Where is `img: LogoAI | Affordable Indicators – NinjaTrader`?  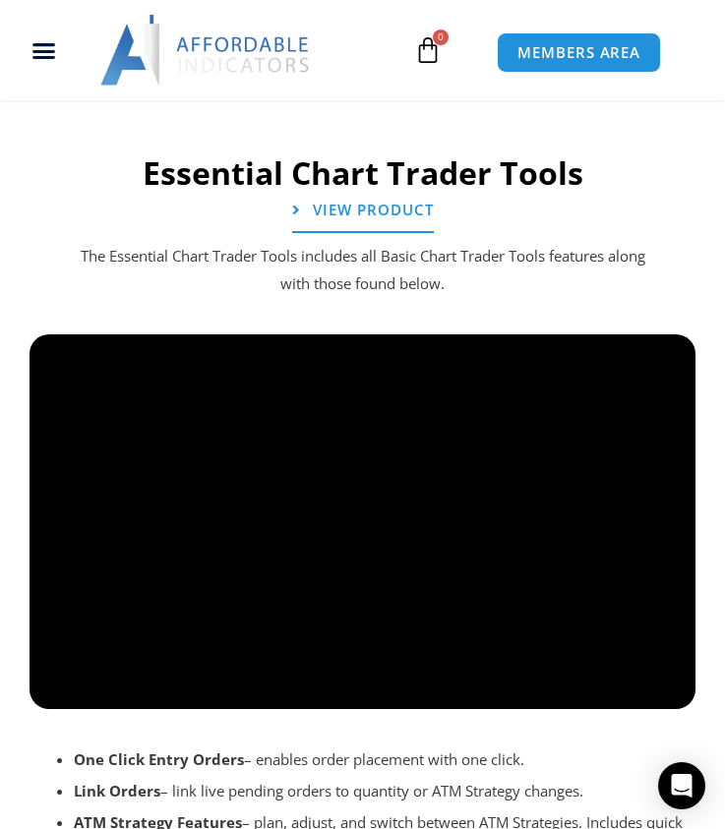 img: LogoAI | Affordable Indicators – NinjaTrader is located at coordinates (206, 50).